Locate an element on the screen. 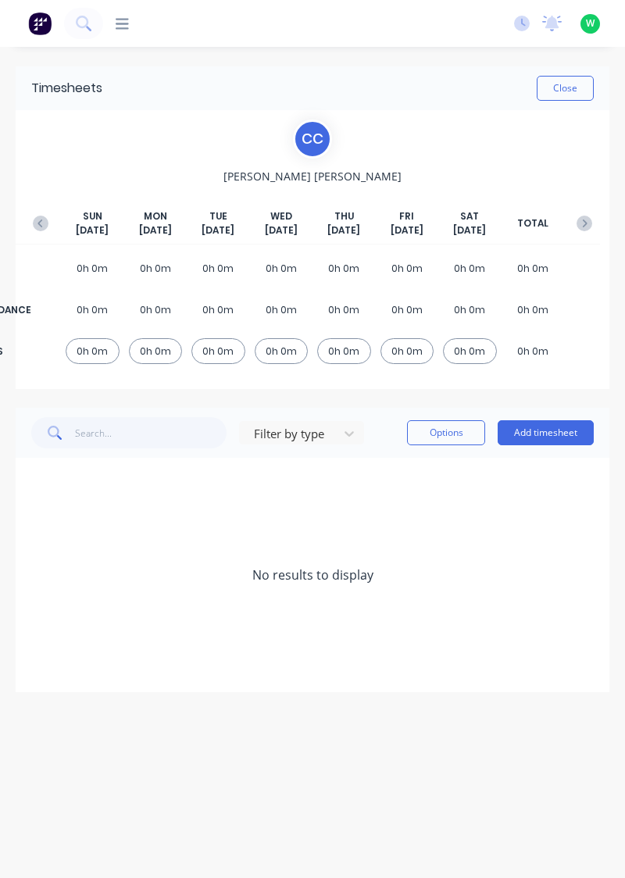 The width and height of the screenshot is (625, 878). button: Add timesheet is located at coordinates (545, 433).